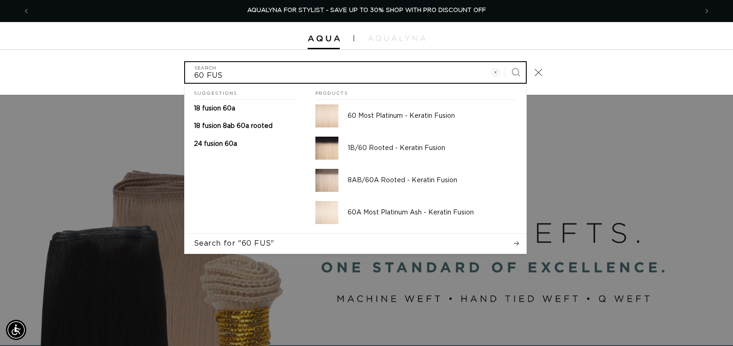 This screenshot has width=733, height=346. Describe the element at coordinates (710, 324) in the screenshot. I see `div: Chat Widget` at that location.